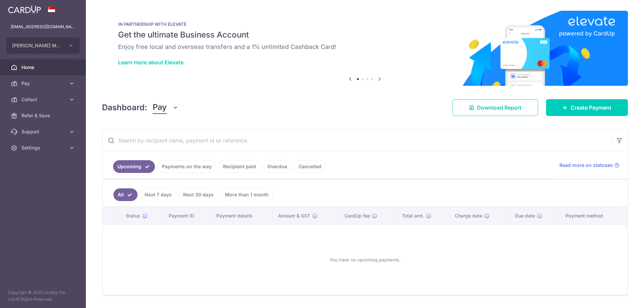 Image resolution: width=644 pixels, height=308 pixels. I want to click on a: Next 30 days, so click(198, 195).